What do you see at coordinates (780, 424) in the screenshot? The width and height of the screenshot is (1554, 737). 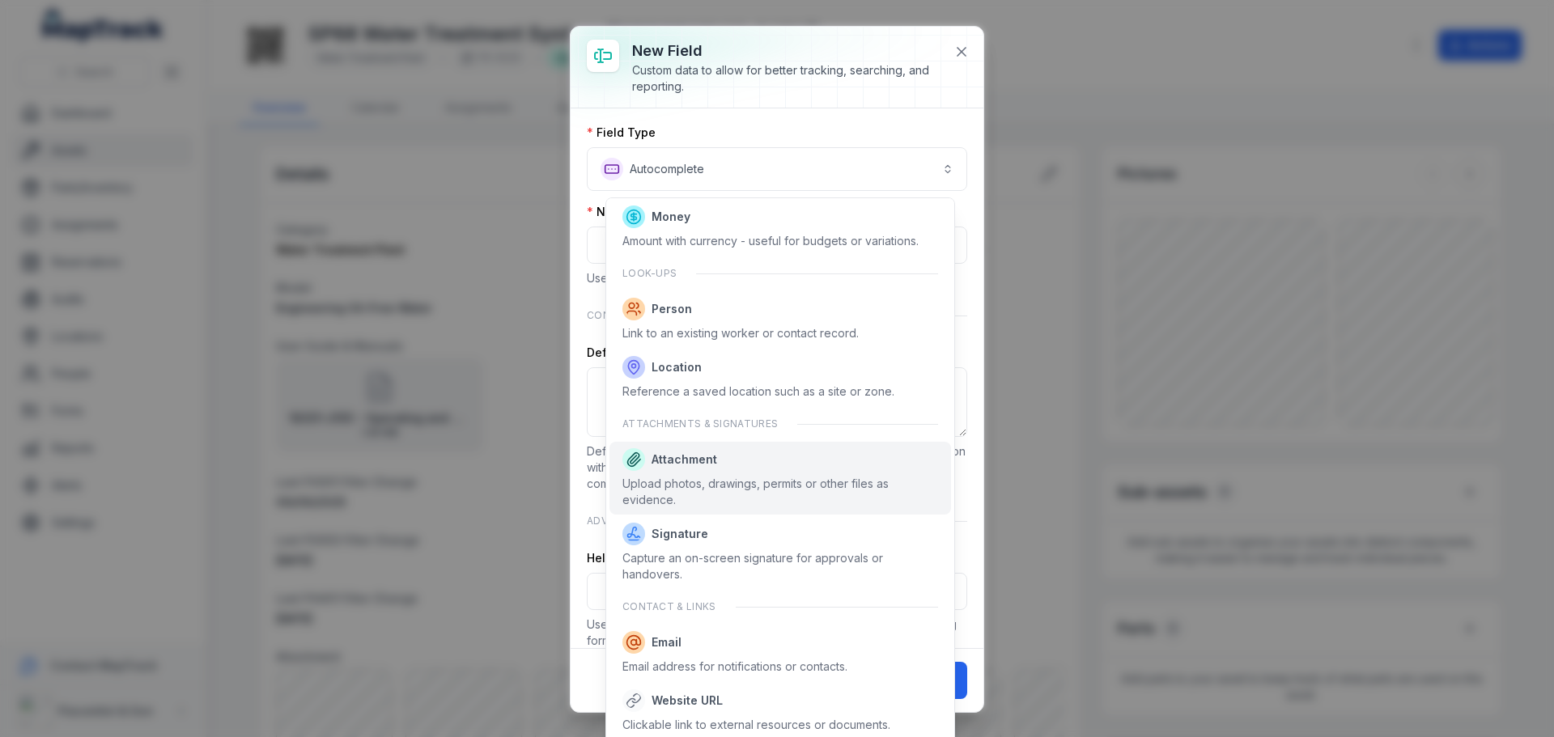 I see `div: Attachments & signatures` at bounding box center [780, 424].